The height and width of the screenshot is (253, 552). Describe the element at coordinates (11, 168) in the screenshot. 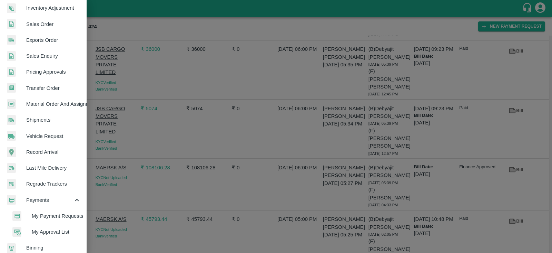

I see `img: delivery` at that location.